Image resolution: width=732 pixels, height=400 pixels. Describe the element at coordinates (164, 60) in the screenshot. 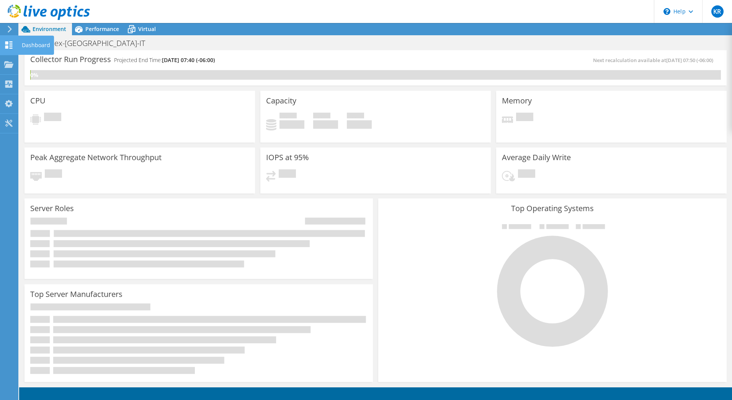

I see `h4: Projected End Time:` at that location.